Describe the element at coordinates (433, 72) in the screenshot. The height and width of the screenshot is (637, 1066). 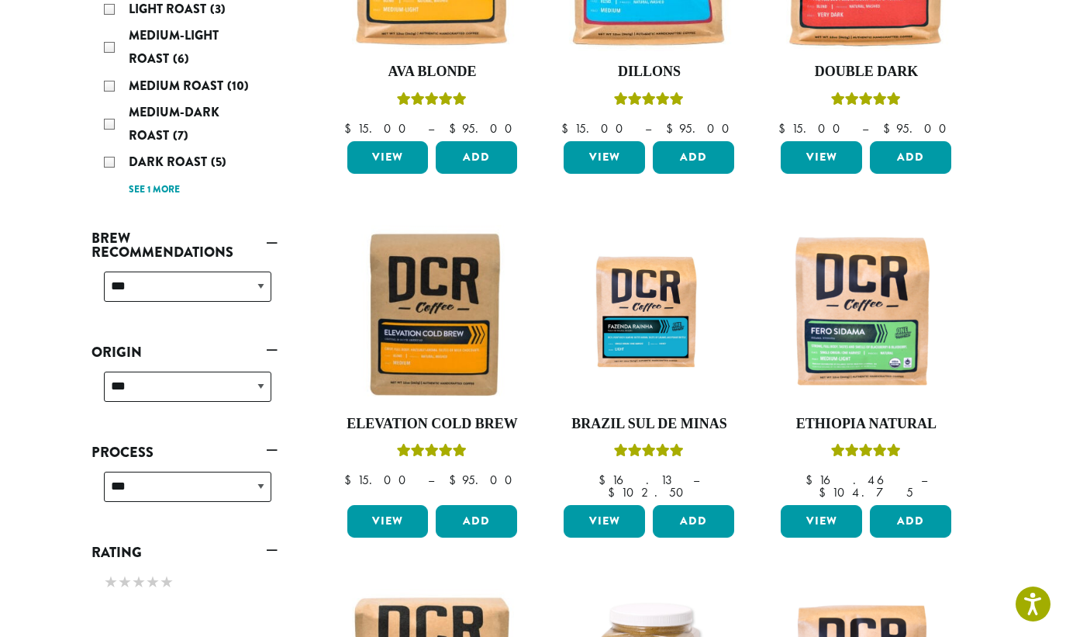
I see `h4: Ava Blonde` at that location.